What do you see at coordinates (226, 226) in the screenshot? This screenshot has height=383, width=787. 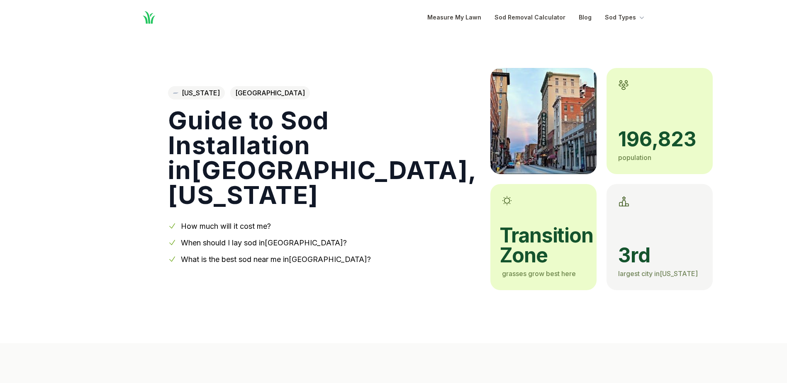 I see `a: How much will it cost me?` at bounding box center [226, 226].